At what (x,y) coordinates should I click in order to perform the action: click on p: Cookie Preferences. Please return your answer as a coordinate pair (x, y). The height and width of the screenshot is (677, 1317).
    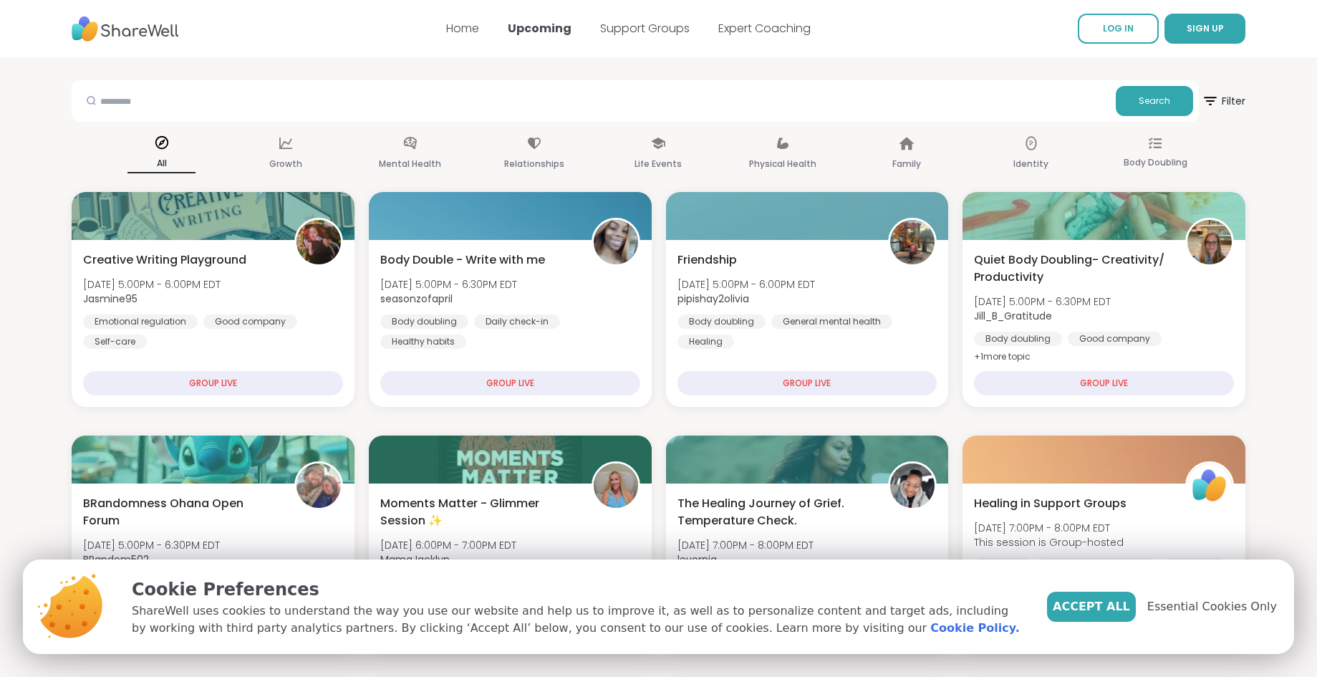
    Looking at the image, I should click on (578, 590).